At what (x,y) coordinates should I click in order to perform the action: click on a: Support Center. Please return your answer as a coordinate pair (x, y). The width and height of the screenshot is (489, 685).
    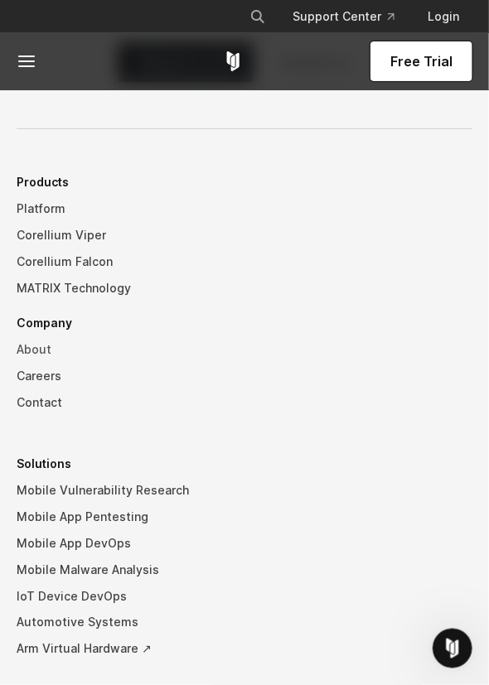
    Looking at the image, I should click on (343, 17).